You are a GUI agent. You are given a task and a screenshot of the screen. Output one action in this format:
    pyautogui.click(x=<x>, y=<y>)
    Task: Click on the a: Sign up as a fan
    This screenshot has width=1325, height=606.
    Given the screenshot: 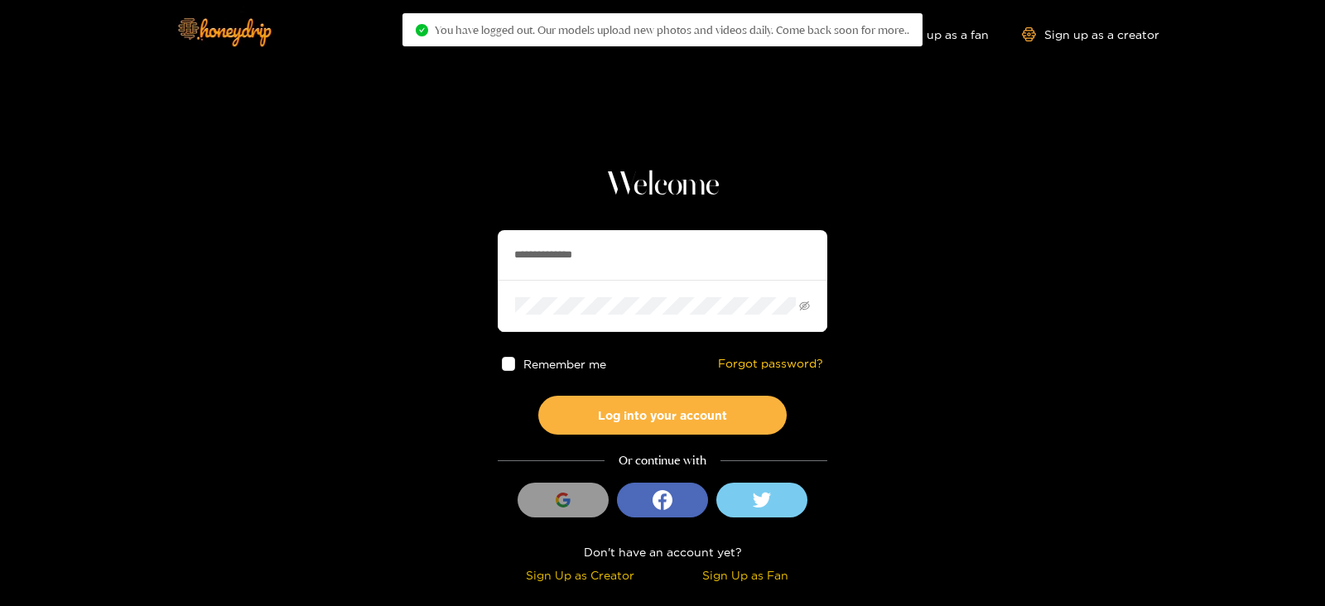 What is the action you would take?
    pyautogui.click(x=931, y=34)
    